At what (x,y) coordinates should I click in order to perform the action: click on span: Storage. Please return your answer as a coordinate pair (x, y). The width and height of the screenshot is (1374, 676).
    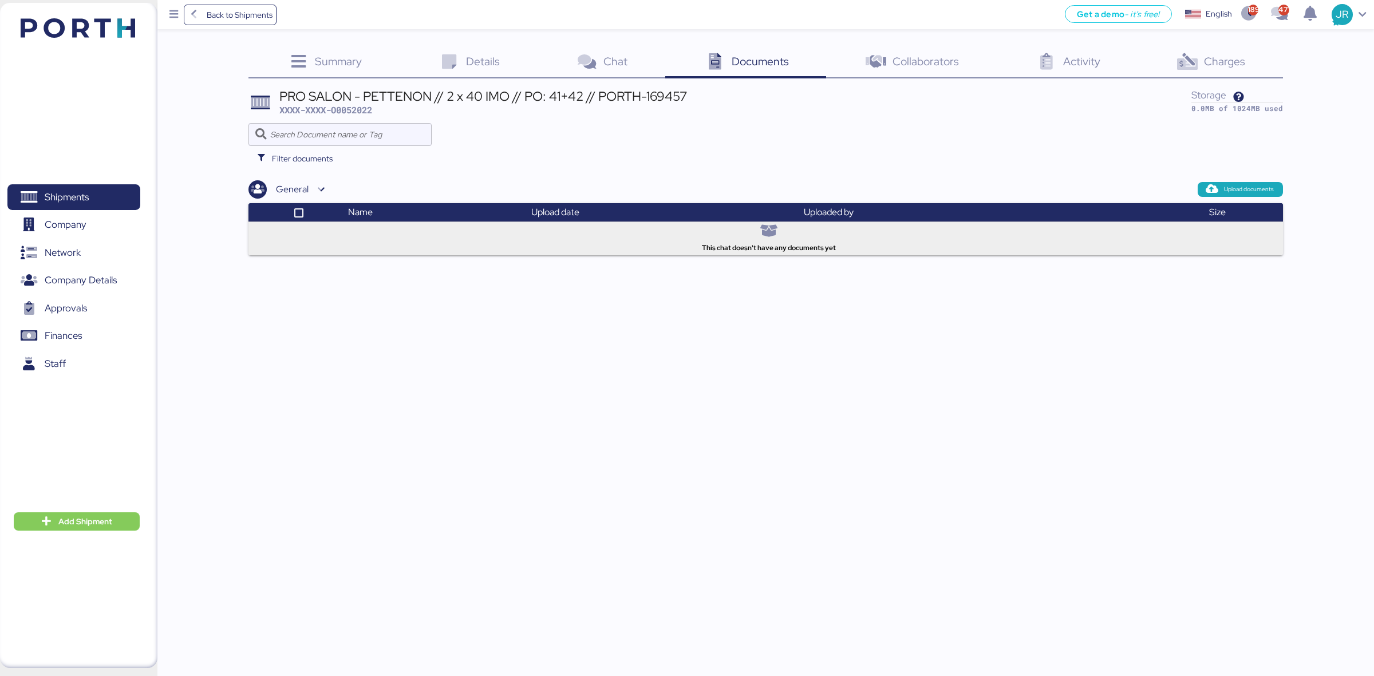
    Looking at the image, I should click on (1208, 94).